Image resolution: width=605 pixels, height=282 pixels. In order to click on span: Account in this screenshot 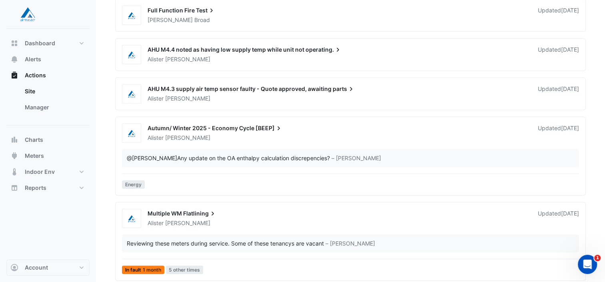, I will do `click(36, 267)`.